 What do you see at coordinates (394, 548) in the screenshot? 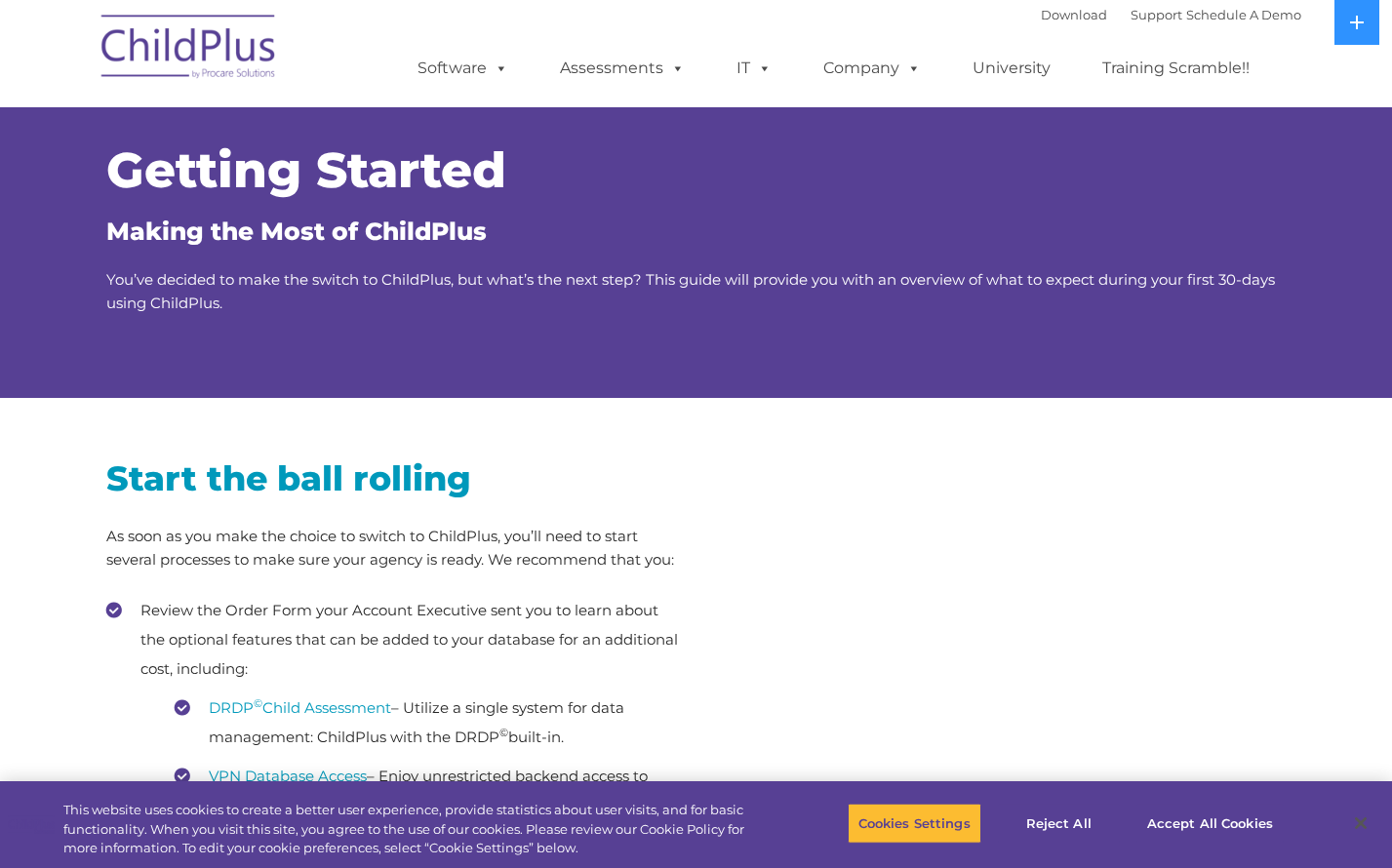
I see `p: As soon as you make the choice to switch to ChildPlus, you’ll need to start several processes to ...` at bounding box center [394, 548].